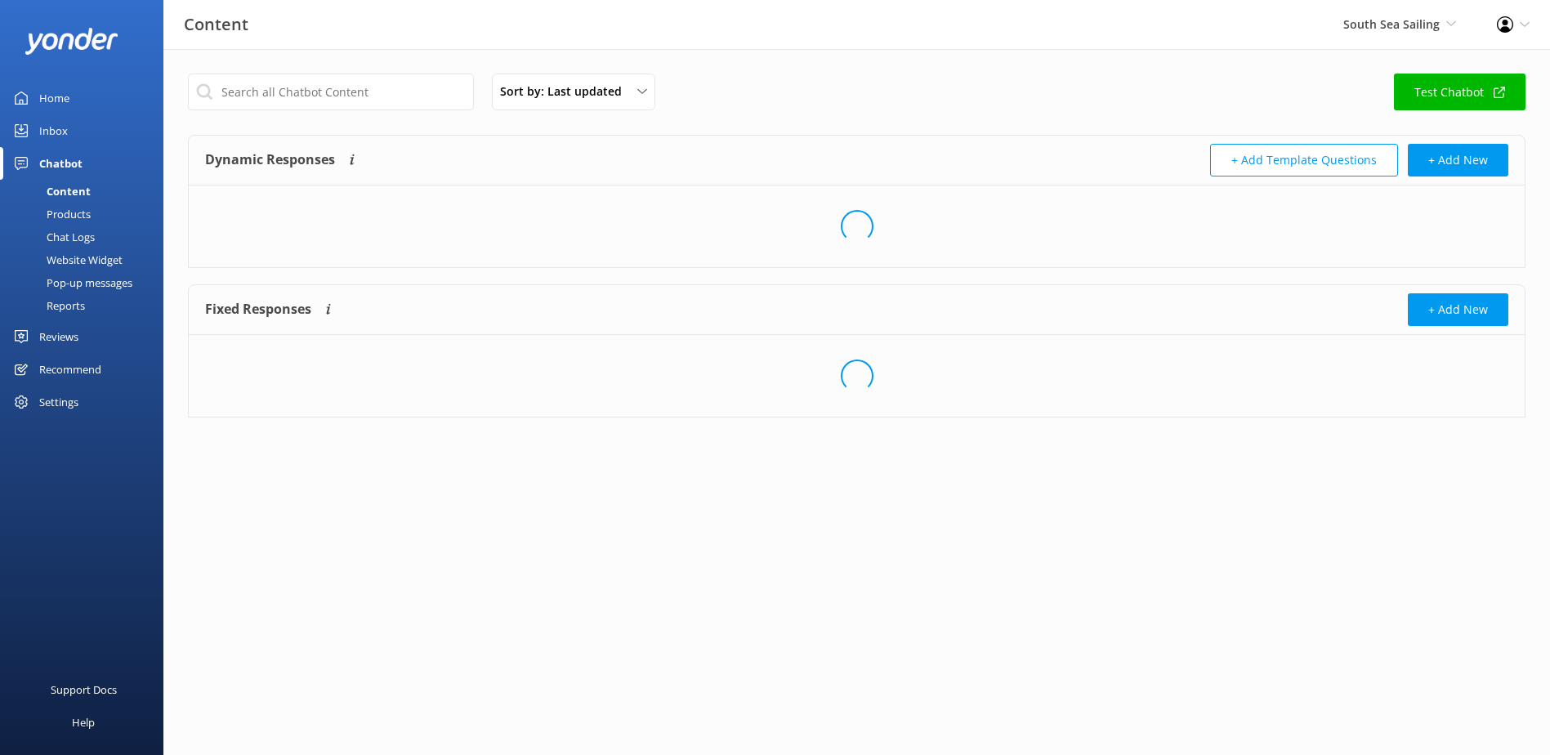 The image size is (1550, 755). What do you see at coordinates (59, 402) in the screenshot?
I see `div: Settings` at bounding box center [59, 402].